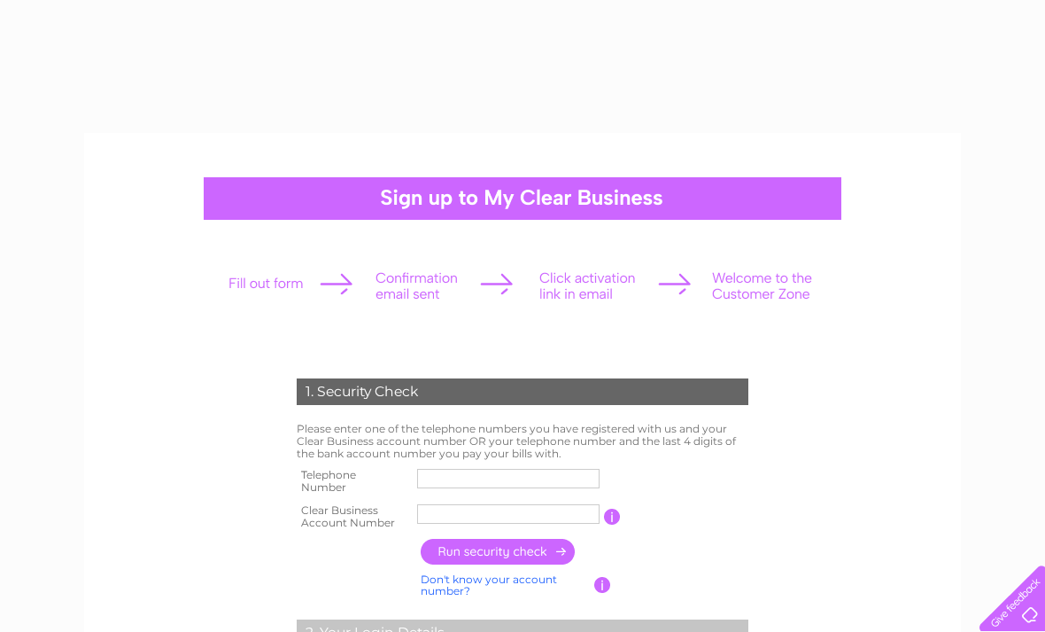  Describe the element at coordinates (353, 481) in the screenshot. I see `th: Telephone Number` at that location.